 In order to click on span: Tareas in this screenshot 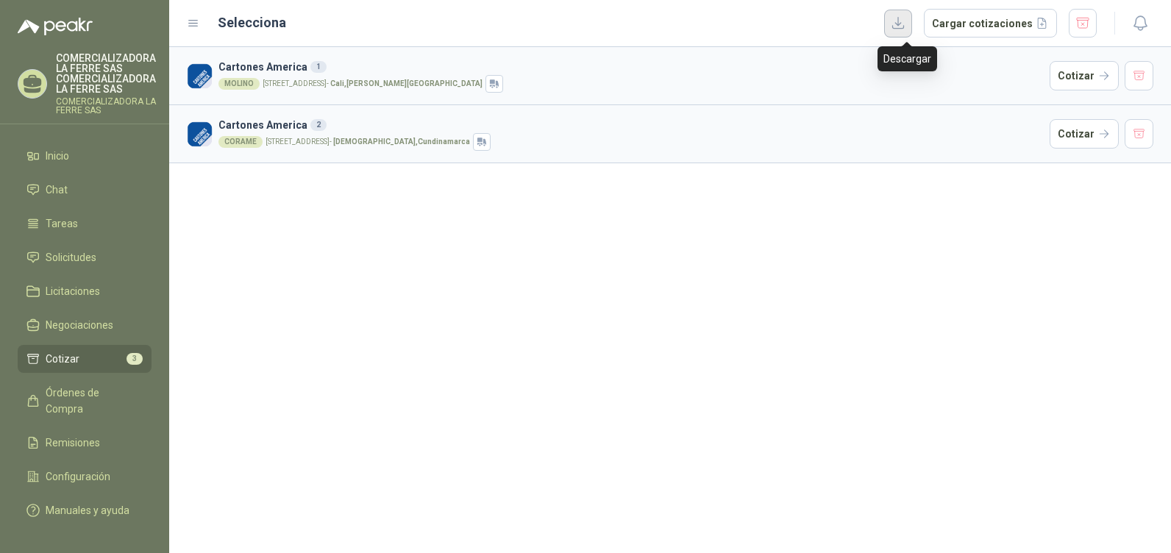, I will do `click(62, 224)`.